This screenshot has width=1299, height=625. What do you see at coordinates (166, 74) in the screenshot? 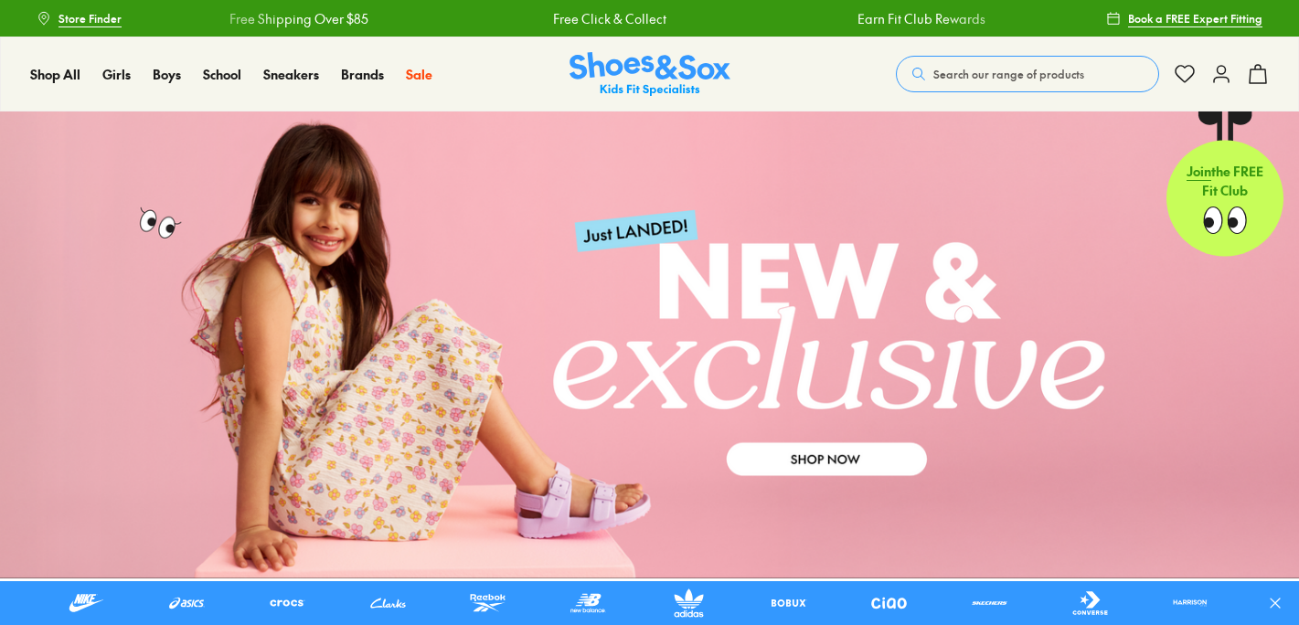
I see `a: Boys` at bounding box center [166, 74].